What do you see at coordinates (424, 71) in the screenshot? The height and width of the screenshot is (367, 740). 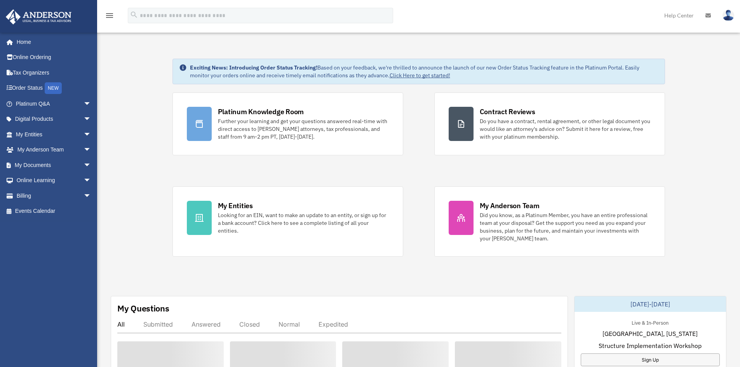 I see `div: Based on your feedback, we're thrilled to announce the launch of our new Order Status Tracking fe...` at bounding box center [424, 71].